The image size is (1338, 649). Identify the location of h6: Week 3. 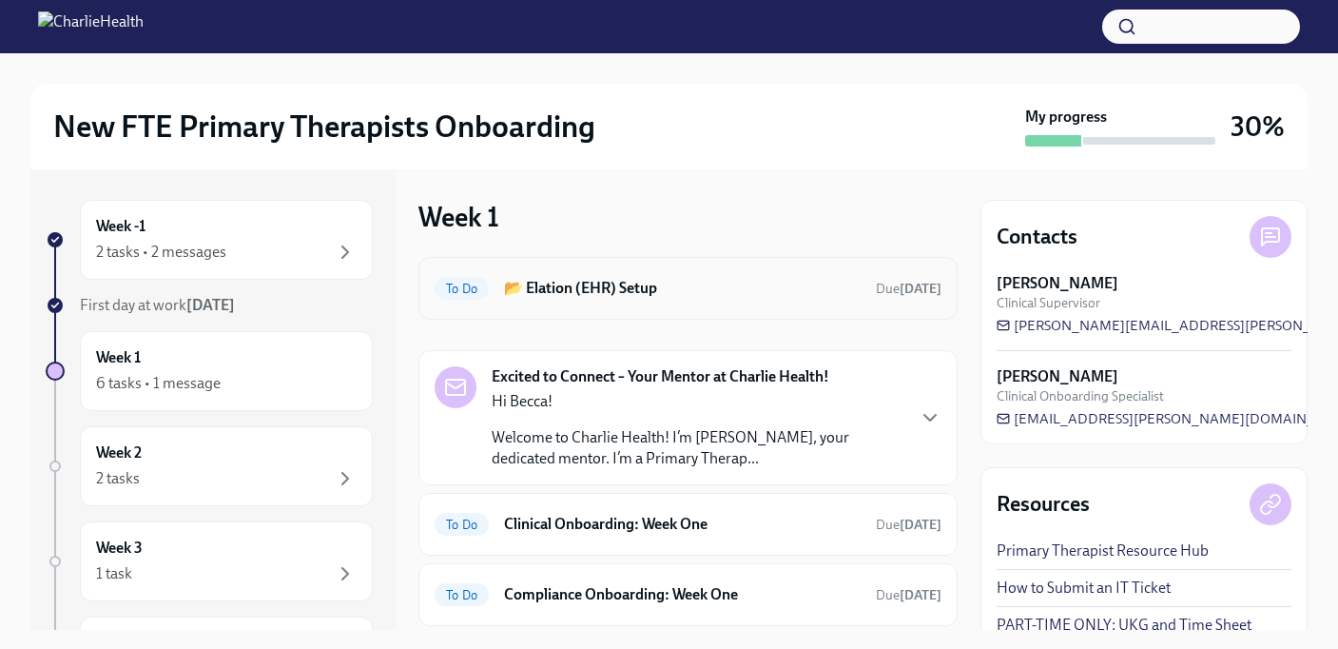
(119, 548).